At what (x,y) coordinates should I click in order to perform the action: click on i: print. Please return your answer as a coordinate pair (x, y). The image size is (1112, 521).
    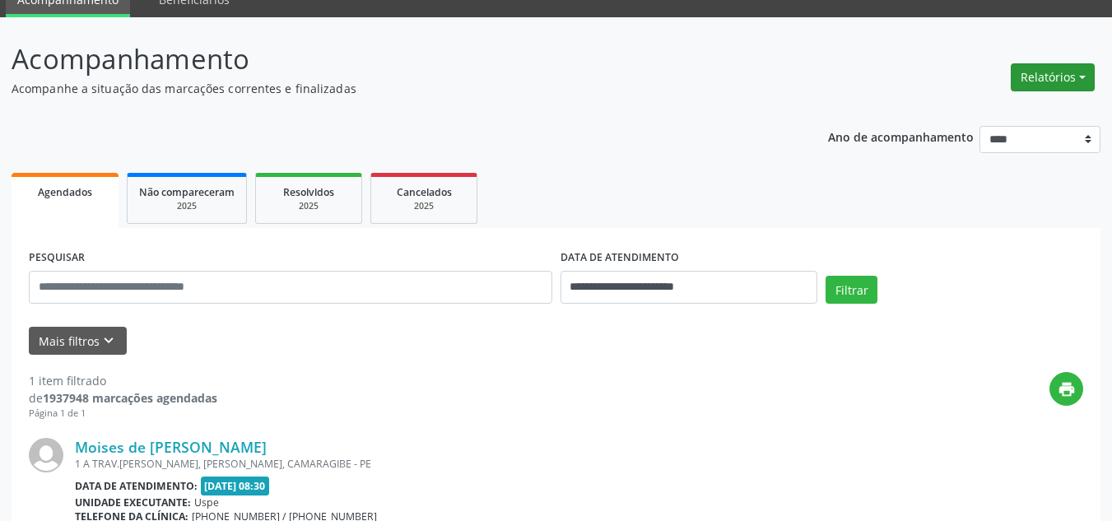
    Looking at the image, I should click on (1067, 389).